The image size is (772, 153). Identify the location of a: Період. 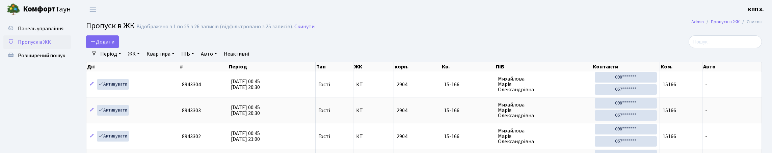
(111, 54).